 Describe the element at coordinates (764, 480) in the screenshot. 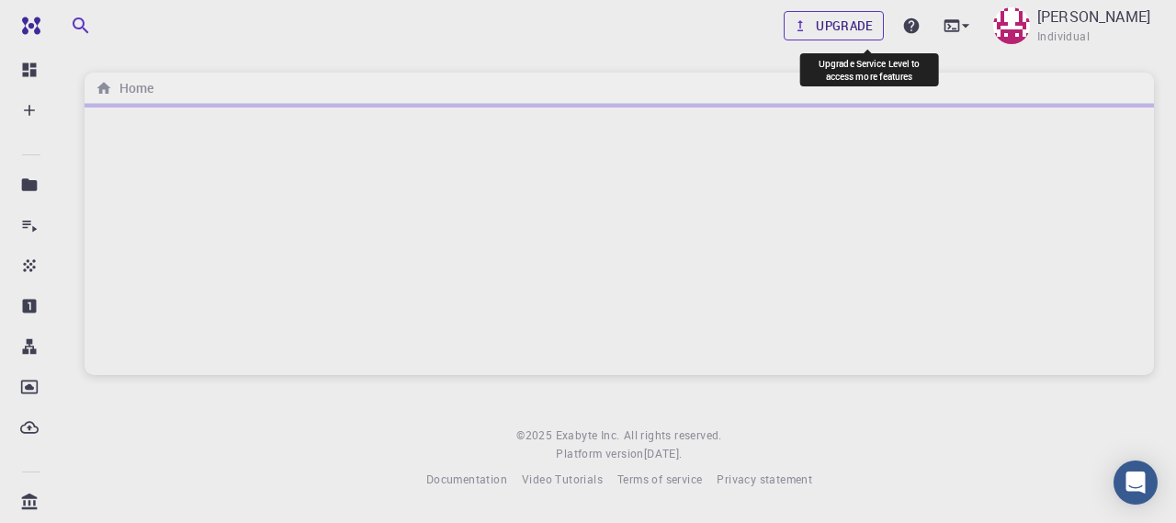

I see `a: Privacy statement` at that location.